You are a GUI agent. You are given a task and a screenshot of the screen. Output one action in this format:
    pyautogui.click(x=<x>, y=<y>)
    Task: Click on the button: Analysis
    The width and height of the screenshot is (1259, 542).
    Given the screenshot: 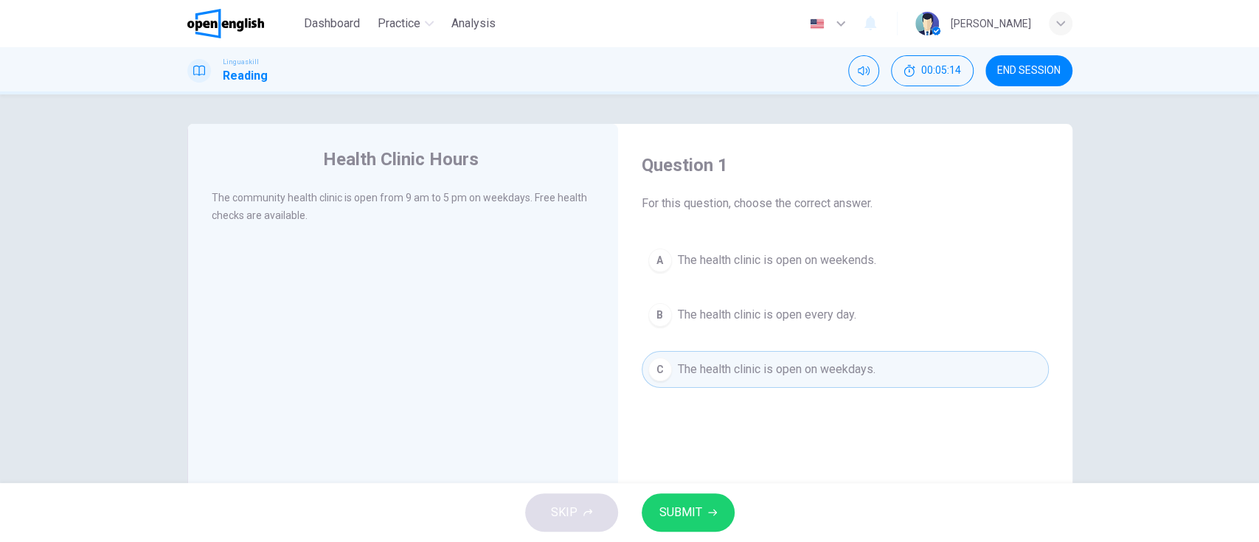 What is the action you would take?
    pyautogui.click(x=474, y=24)
    